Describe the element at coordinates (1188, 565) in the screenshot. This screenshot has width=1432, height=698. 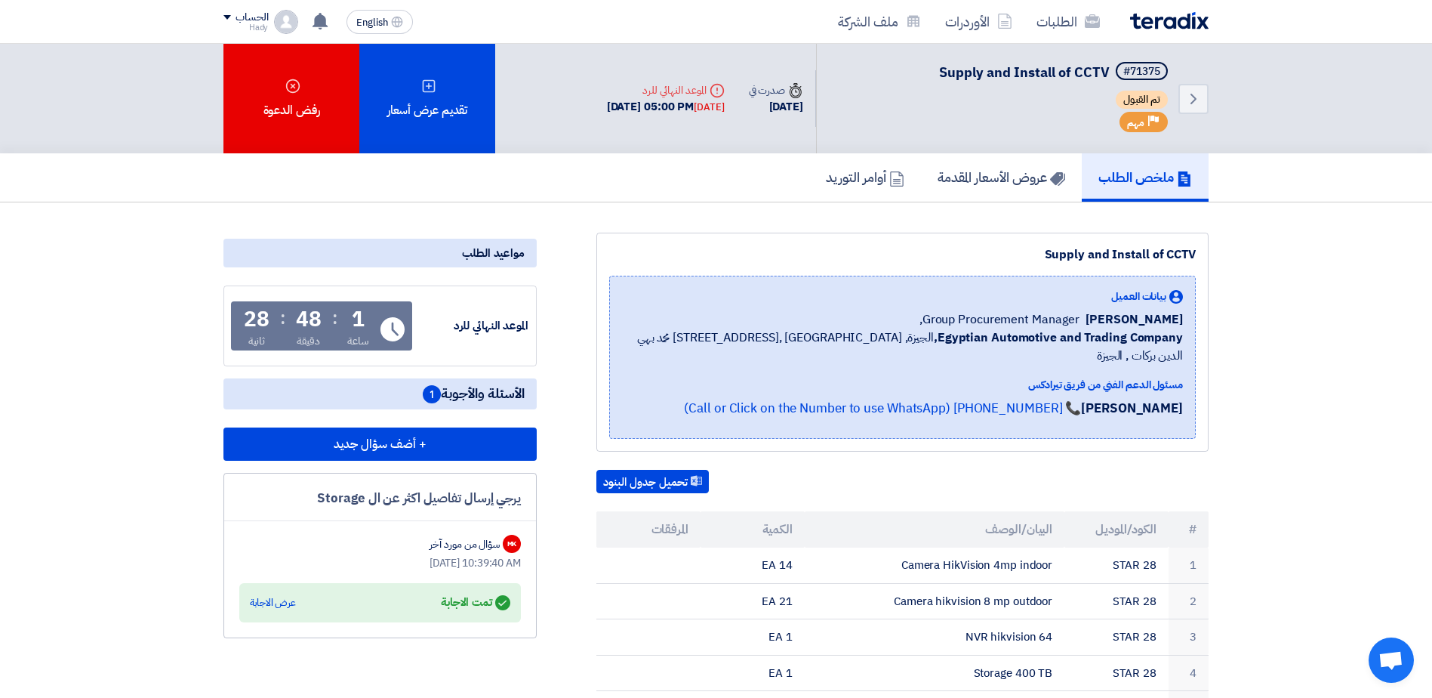
I see `td: 1` at that location.